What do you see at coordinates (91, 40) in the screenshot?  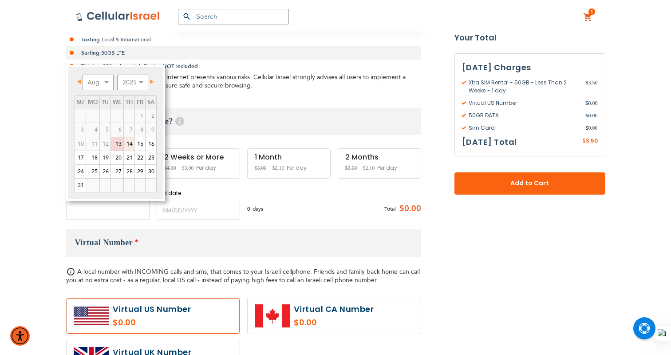 I see `strong: Texting:` at bounding box center [91, 40].